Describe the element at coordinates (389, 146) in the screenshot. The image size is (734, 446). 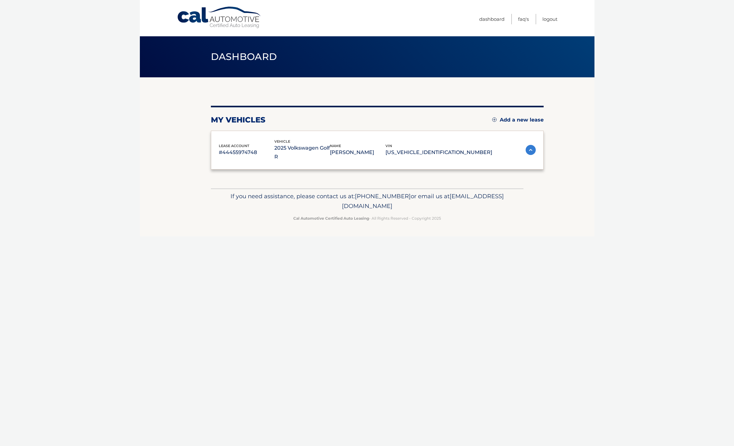
I see `span: vin` at that location.